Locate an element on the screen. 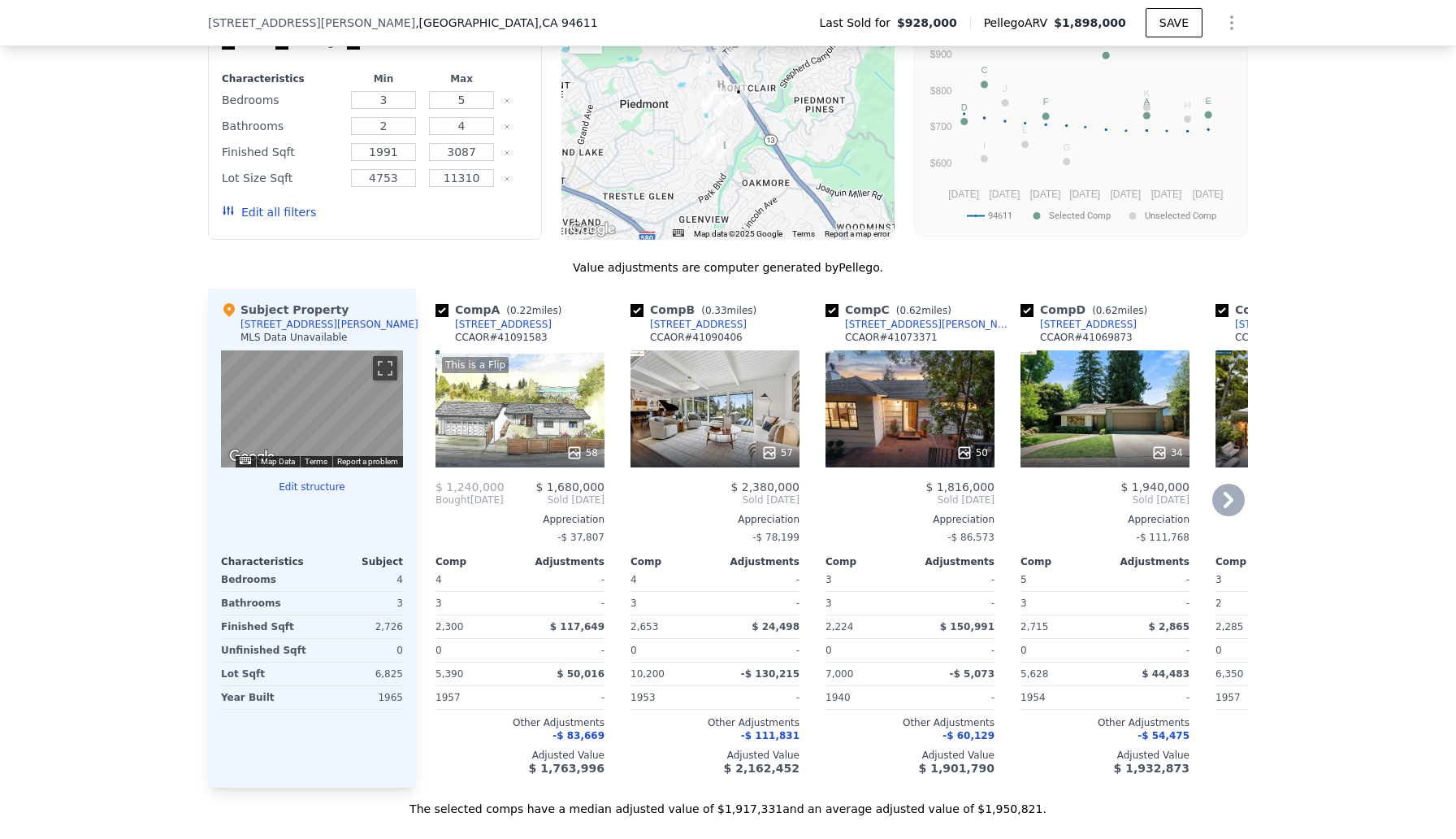  text: $900 is located at coordinates (941, 55).